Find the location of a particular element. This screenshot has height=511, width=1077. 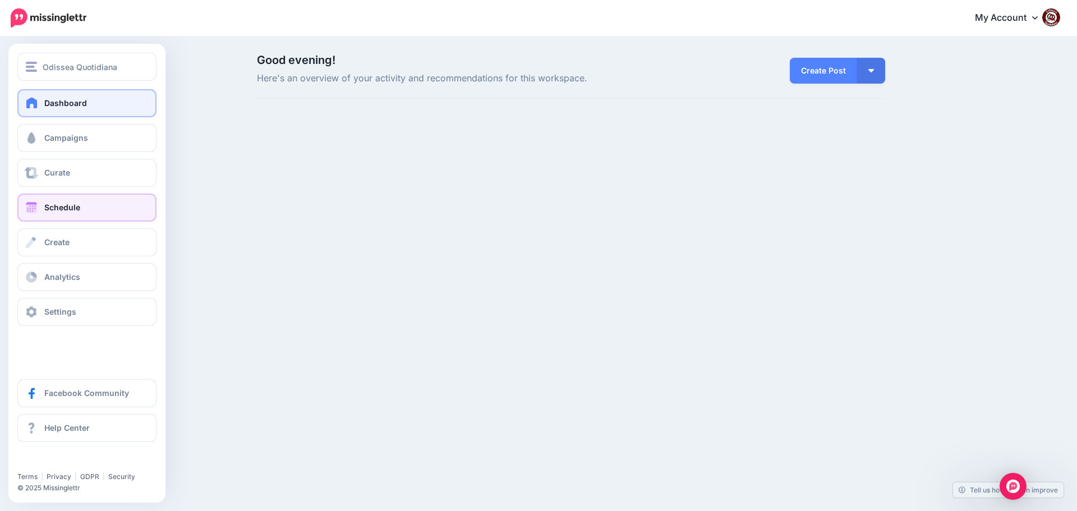

a: My Account is located at coordinates (1012, 18).